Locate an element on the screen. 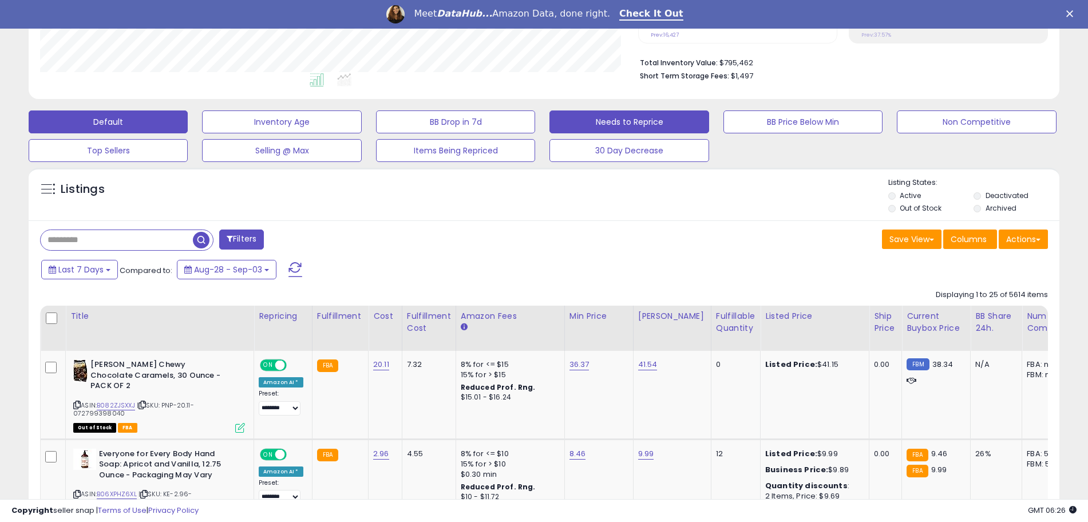 The width and height of the screenshot is (1088, 522). button: Selling @ Max is located at coordinates (281, 150).